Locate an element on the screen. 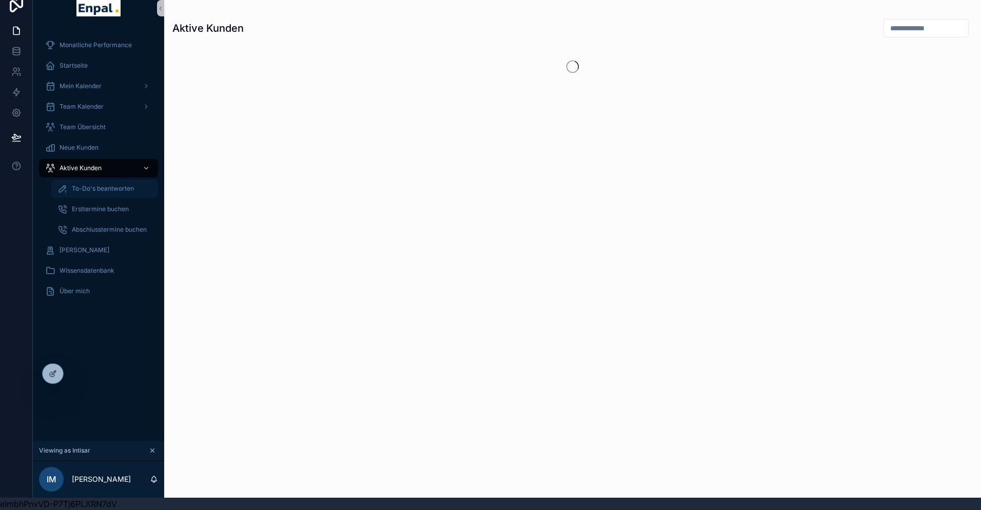 This screenshot has width=981, height=510. span: Startseite is located at coordinates (73, 66).